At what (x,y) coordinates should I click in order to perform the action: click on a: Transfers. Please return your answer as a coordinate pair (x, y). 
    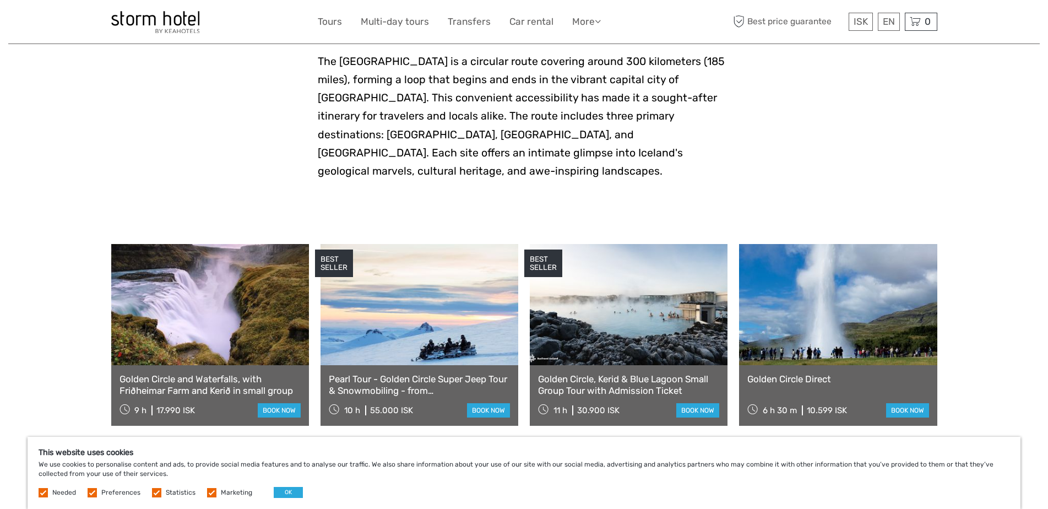
    Looking at the image, I should click on (469, 21).